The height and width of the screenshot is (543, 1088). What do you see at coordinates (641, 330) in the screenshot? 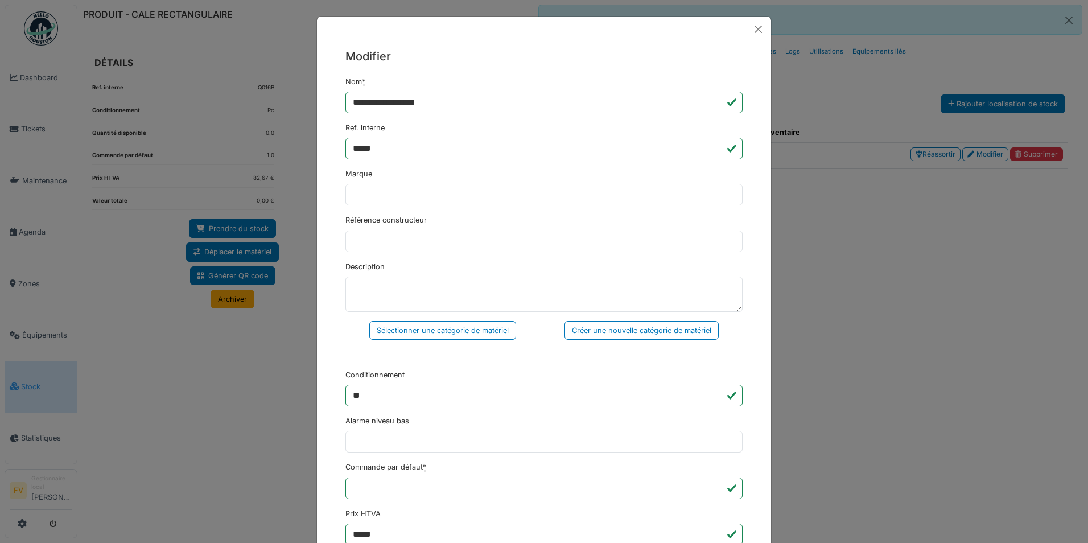
I see `div: Créer une nouvelle catégorie de matériel` at bounding box center [641, 330].